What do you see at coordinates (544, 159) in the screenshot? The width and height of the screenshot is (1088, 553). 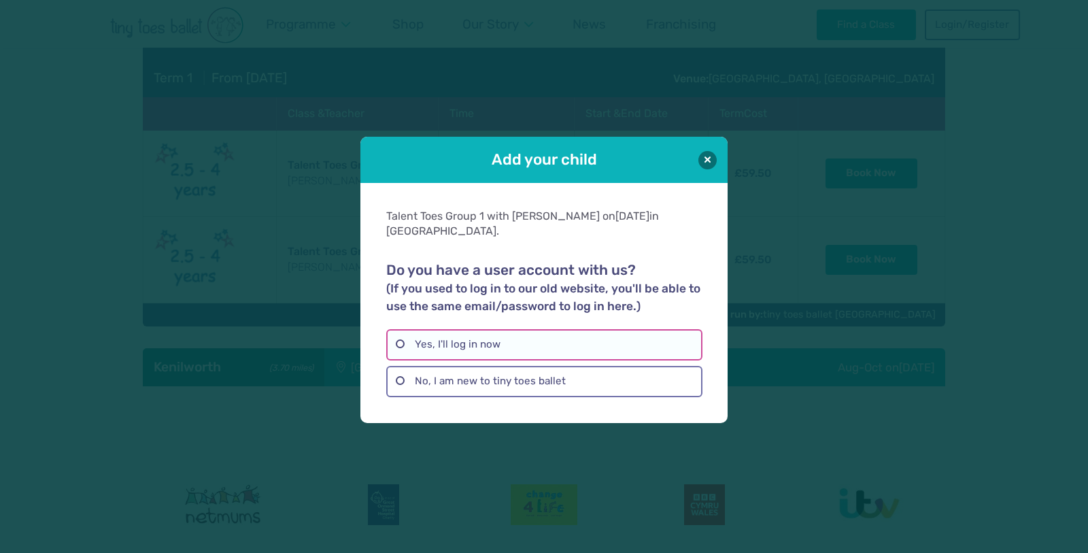 I see `h1: Add your child` at bounding box center [544, 159].